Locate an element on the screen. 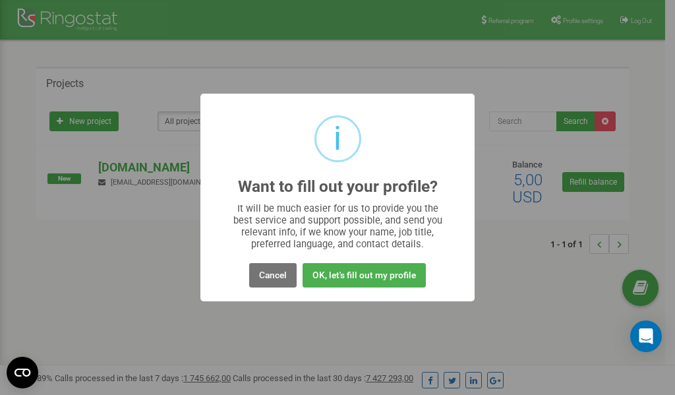 This screenshot has width=675, height=395. div: i is located at coordinates (338, 138).